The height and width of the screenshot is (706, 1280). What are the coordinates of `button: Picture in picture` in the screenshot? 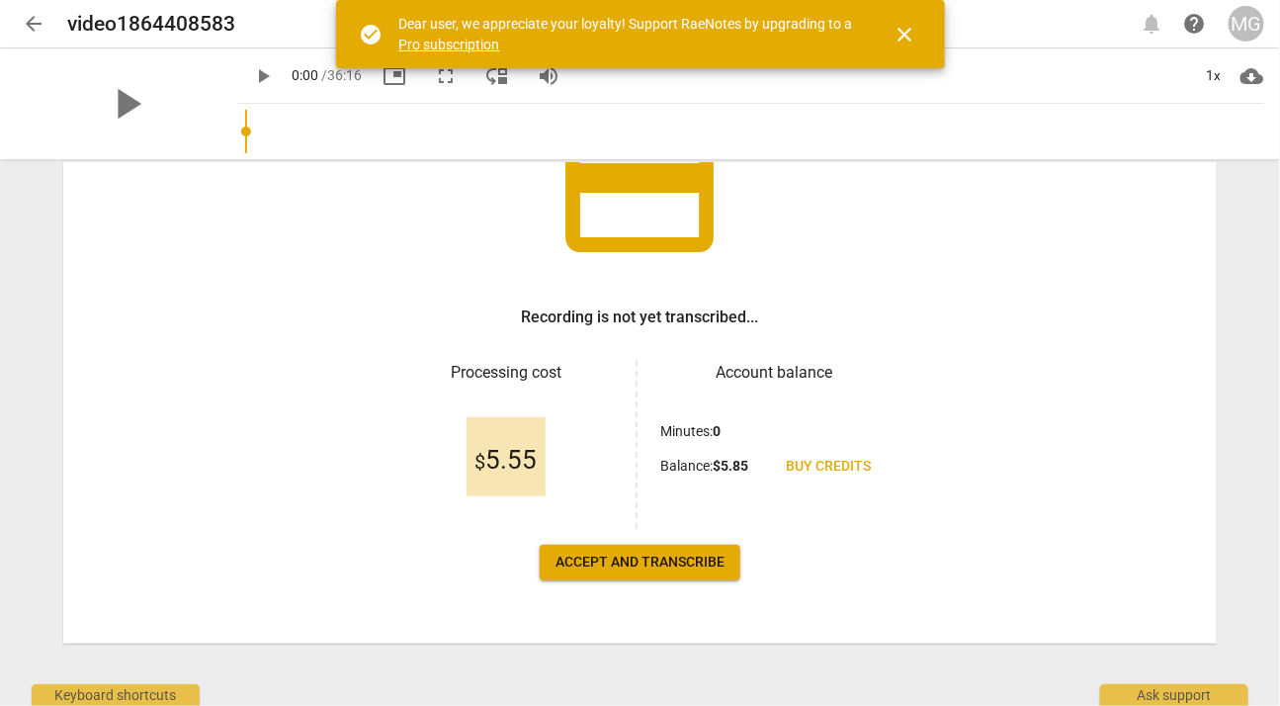 It's located at (395, 76).